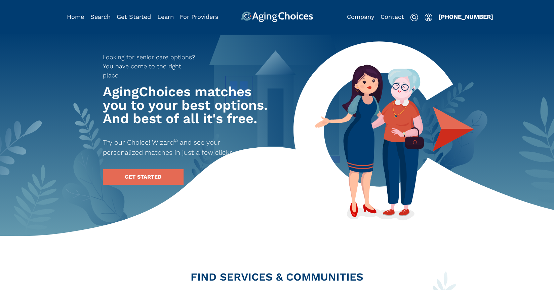 The image size is (554, 290). I want to click on a: Learn, so click(165, 16).